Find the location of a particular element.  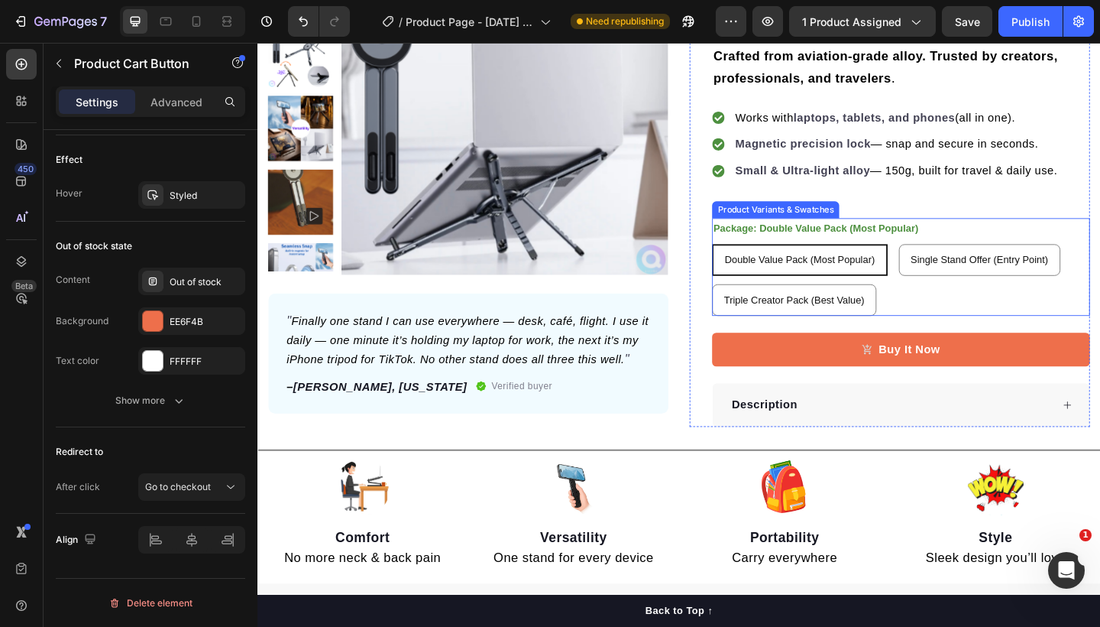

span: Carry everywhere is located at coordinates (573, 560).